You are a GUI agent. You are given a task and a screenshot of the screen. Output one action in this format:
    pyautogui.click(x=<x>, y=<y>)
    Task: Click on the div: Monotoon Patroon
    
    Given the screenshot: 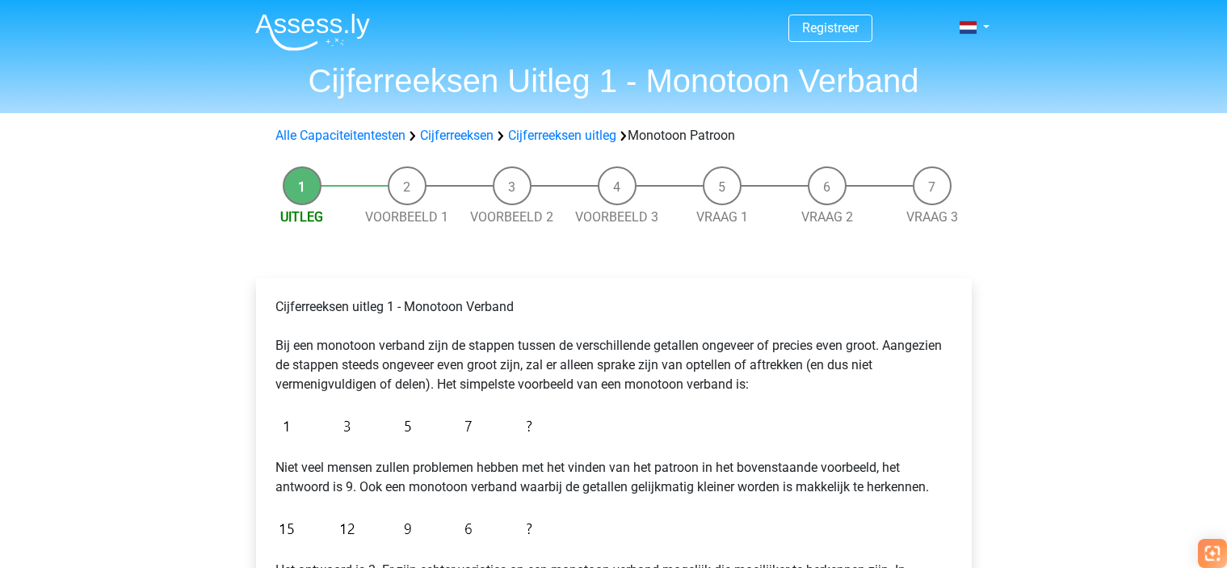 What is the action you would take?
    pyautogui.click(x=614, y=136)
    